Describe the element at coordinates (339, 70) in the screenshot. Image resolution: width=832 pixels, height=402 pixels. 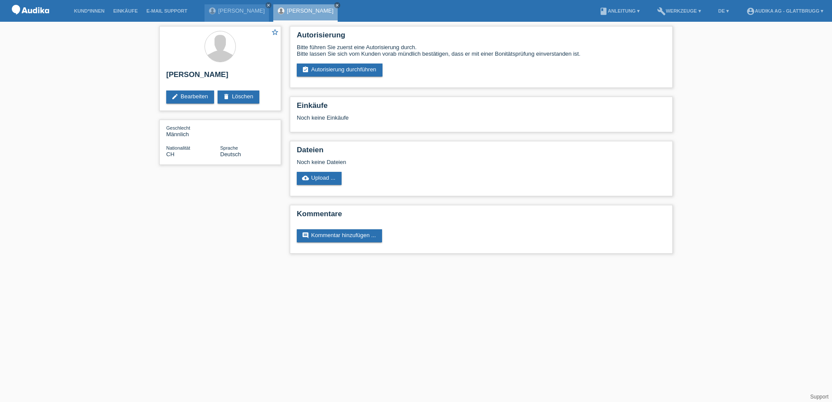
I see `a: assignment_turned_inAutorisierung durchführen` at that location.